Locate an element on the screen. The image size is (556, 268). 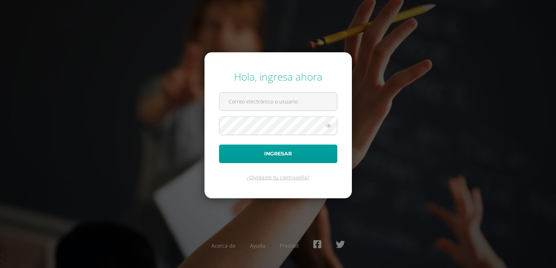
input: Correo electrónico o usuario is located at coordinates (278, 101).